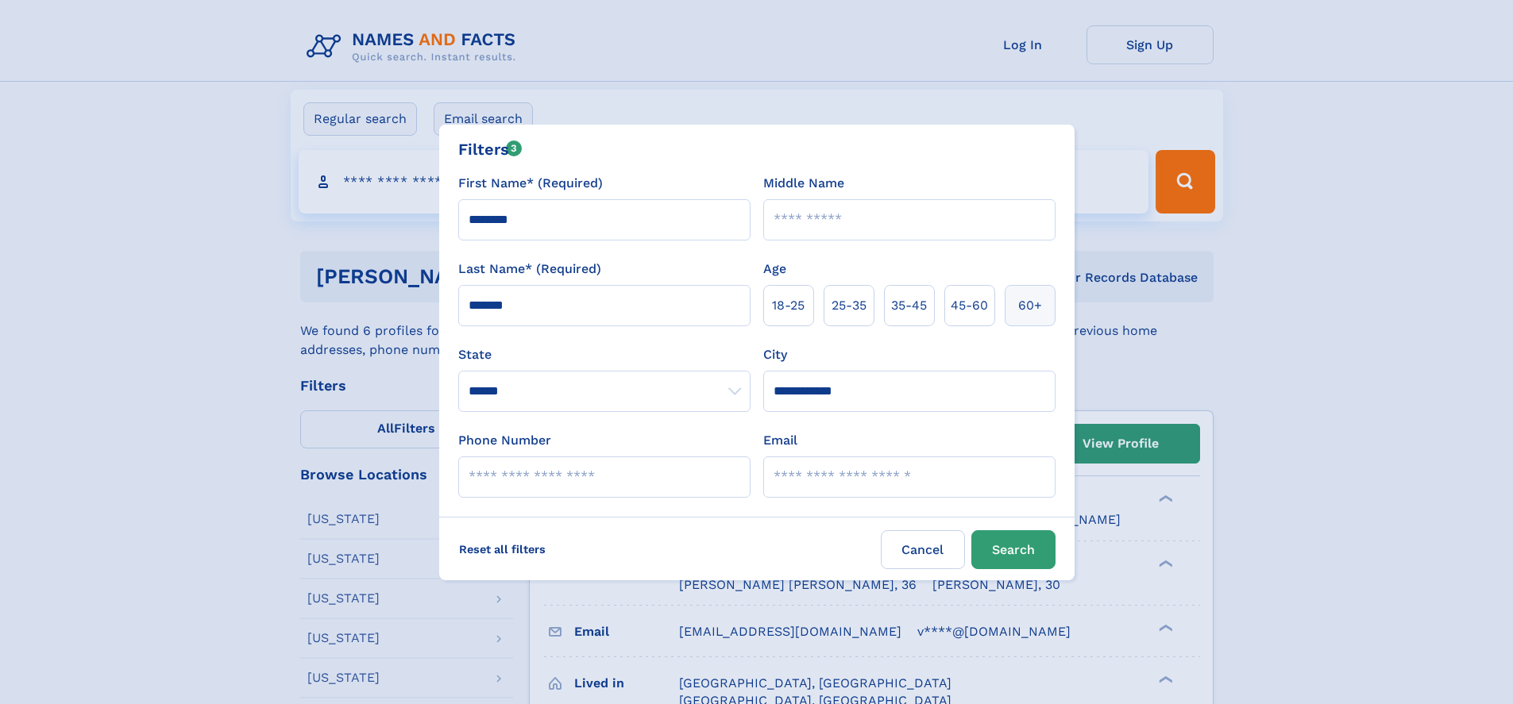 Image resolution: width=1513 pixels, height=704 pixels. I want to click on span: 45‑60, so click(969, 306).